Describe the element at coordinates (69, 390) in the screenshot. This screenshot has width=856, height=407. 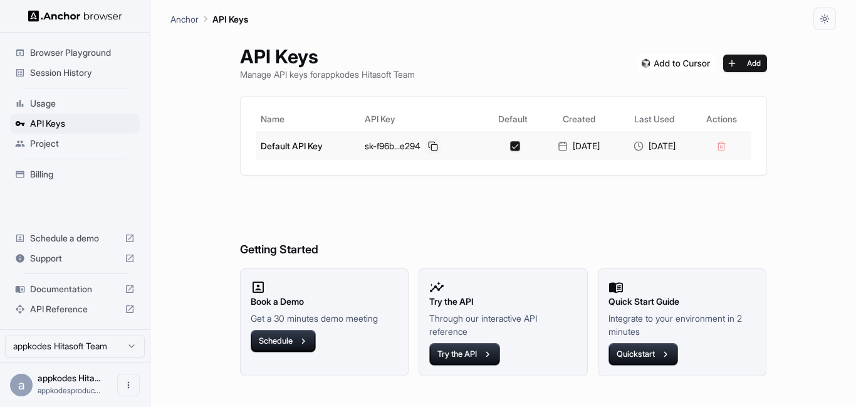
I see `span: appkodesproduct@gmail.com` at that location.